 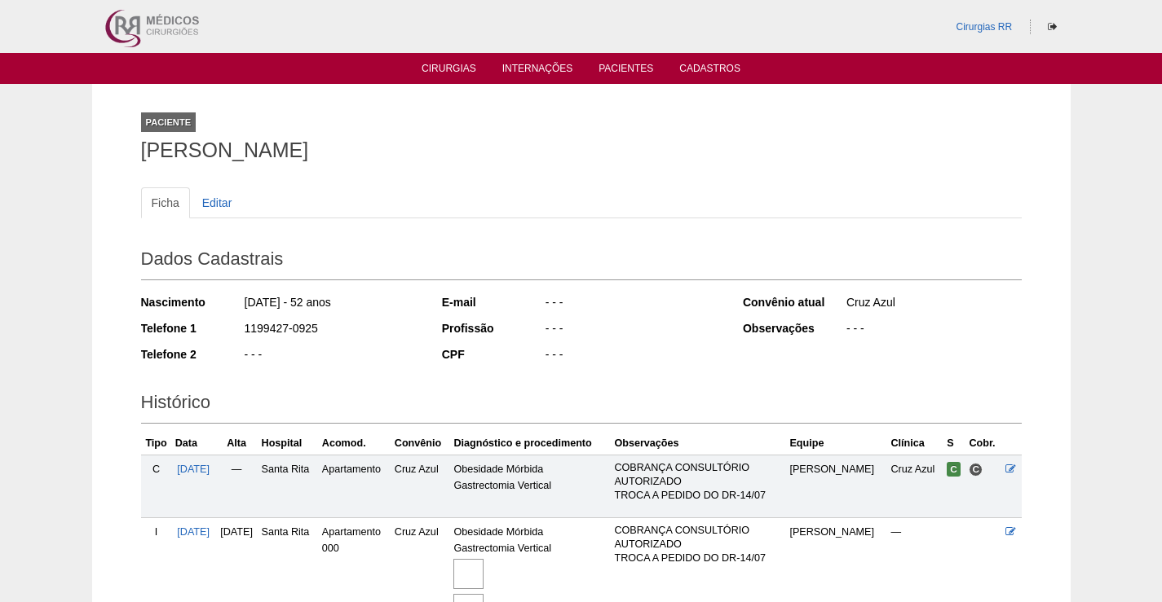 What do you see at coordinates (289, 443) in the screenshot?
I see `th: Hospital` at bounding box center [289, 443].